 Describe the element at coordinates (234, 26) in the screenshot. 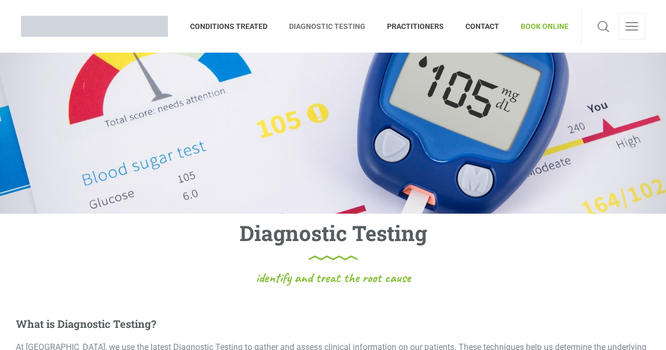

I see `a: CONDITIONS TREATED` at that location.